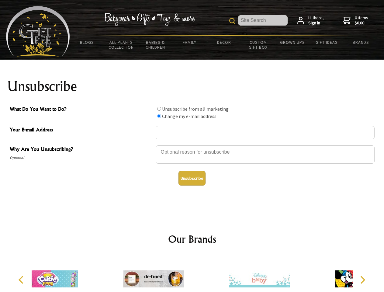 Image resolution: width=384 pixels, height=292 pixels. Describe the element at coordinates (155, 45) in the screenshot. I see `a: Babies & Children` at that location.